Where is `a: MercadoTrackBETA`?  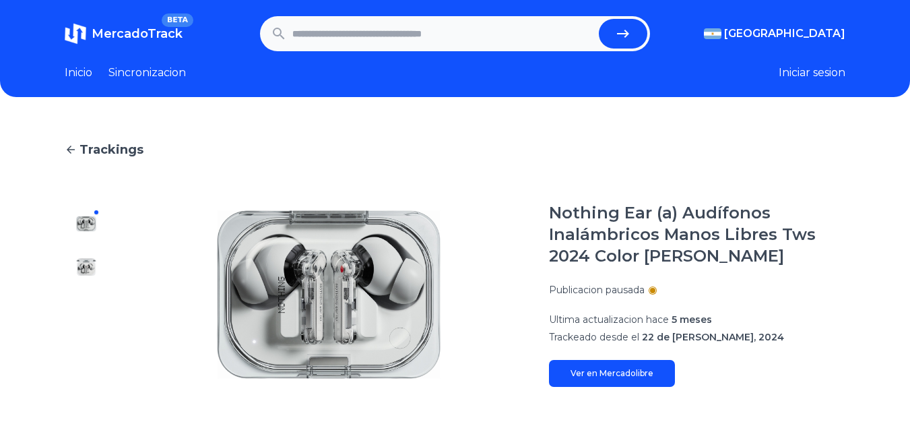
a: MercadoTrackBETA is located at coordinates (123, 34).